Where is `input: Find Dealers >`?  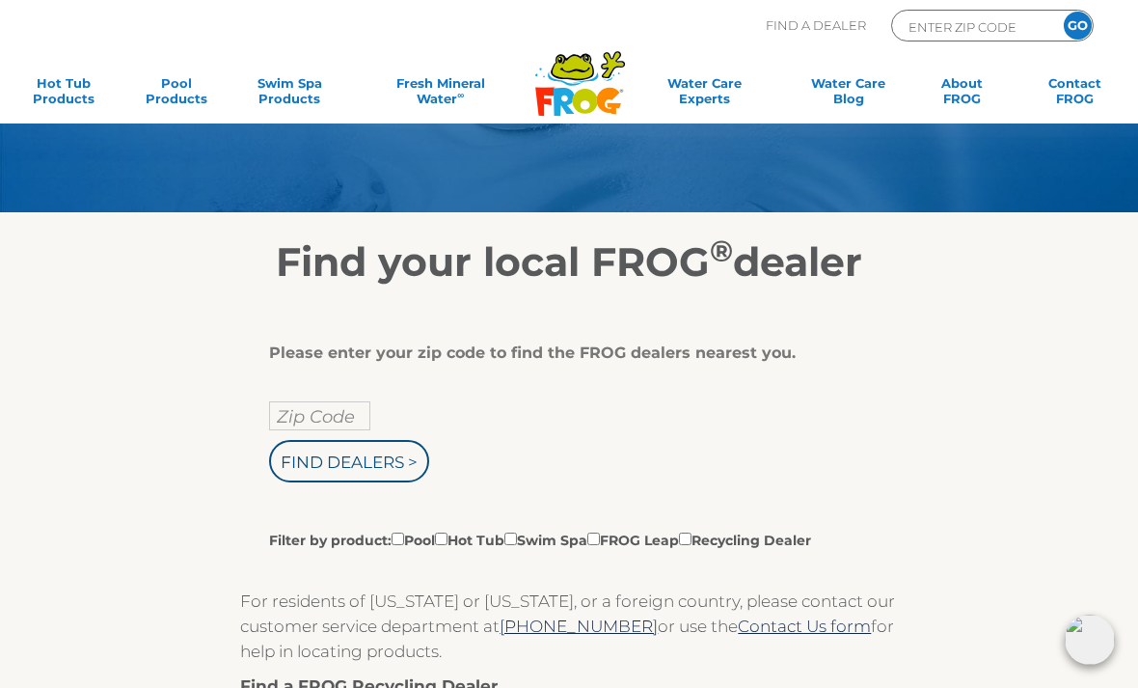 input: Find Dealers > is located at coordinates (349, 461).